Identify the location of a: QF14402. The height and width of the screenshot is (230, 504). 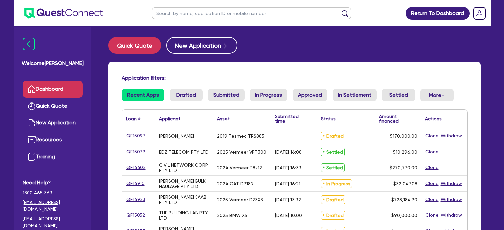
(136, 168).